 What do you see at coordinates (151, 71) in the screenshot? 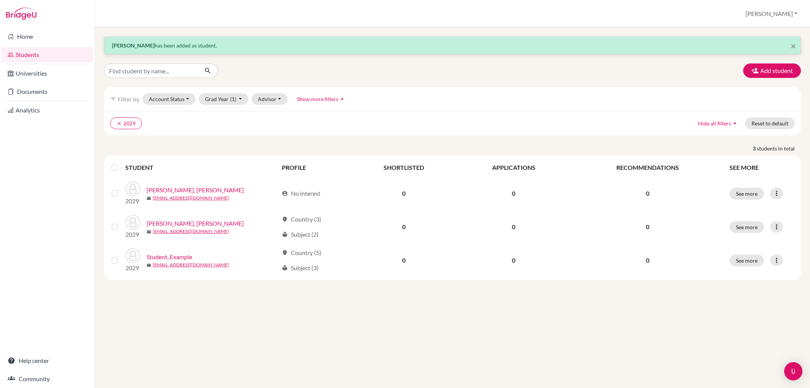
I see `input: Find student by name...` at bounding box center [151, 71].